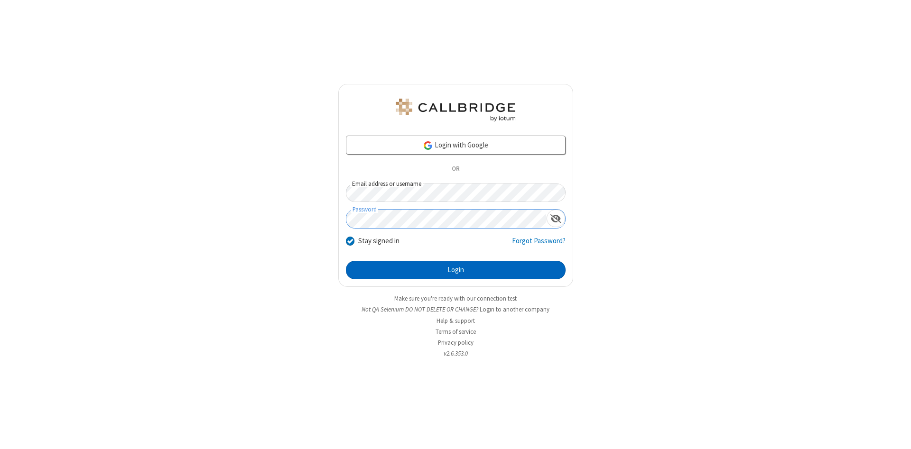 The height and width of the screenshot is (449, 911). I want to click on a: Help & support, so click(456, 321).